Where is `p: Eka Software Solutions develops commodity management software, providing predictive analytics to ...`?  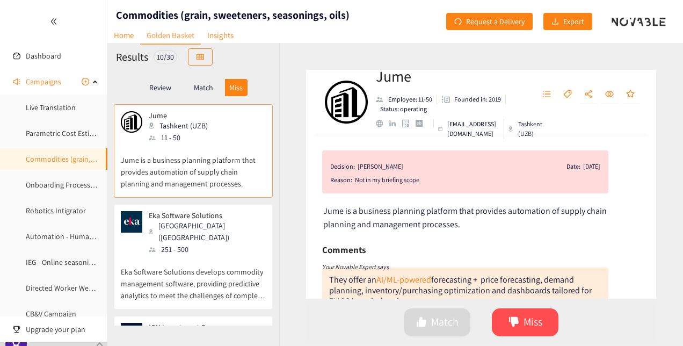
p: Eka Software Solutions develops commodity management software, providing predictive analytics to ... is located at coordinates (193, 278).